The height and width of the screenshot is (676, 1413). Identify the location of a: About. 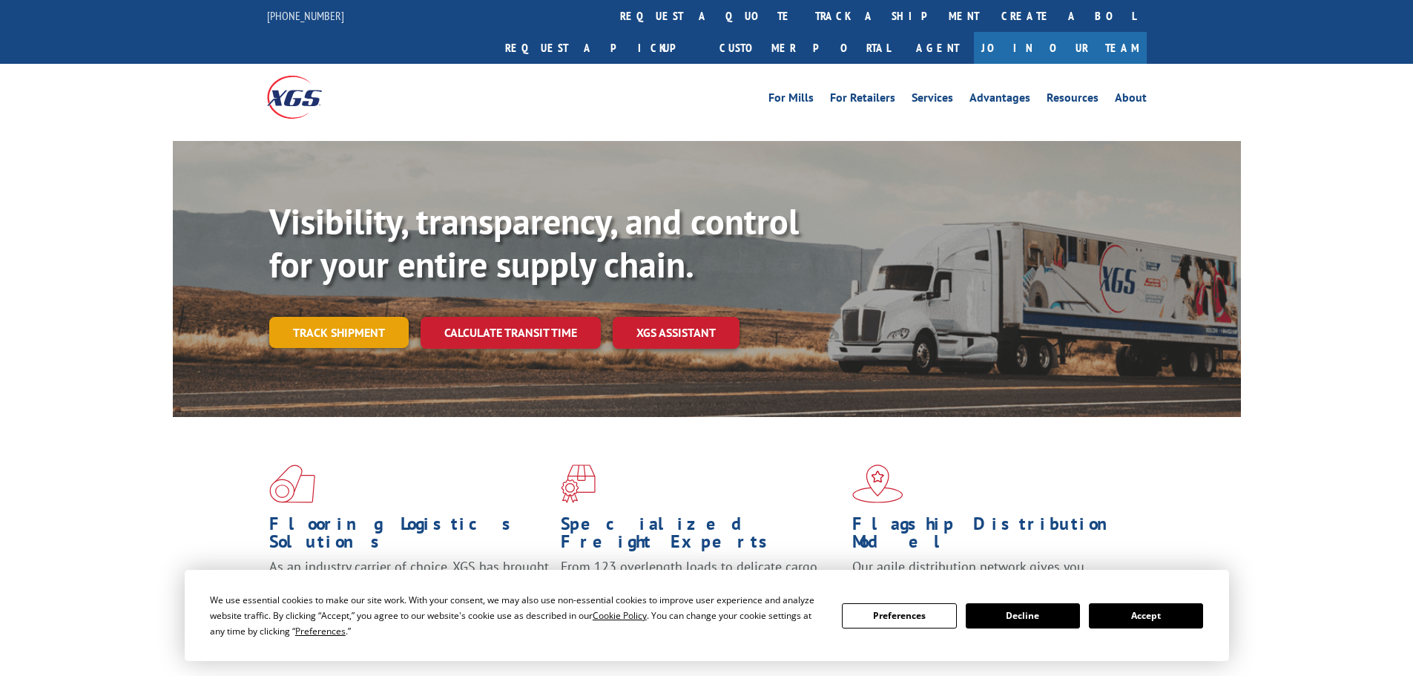
(1130, 100).